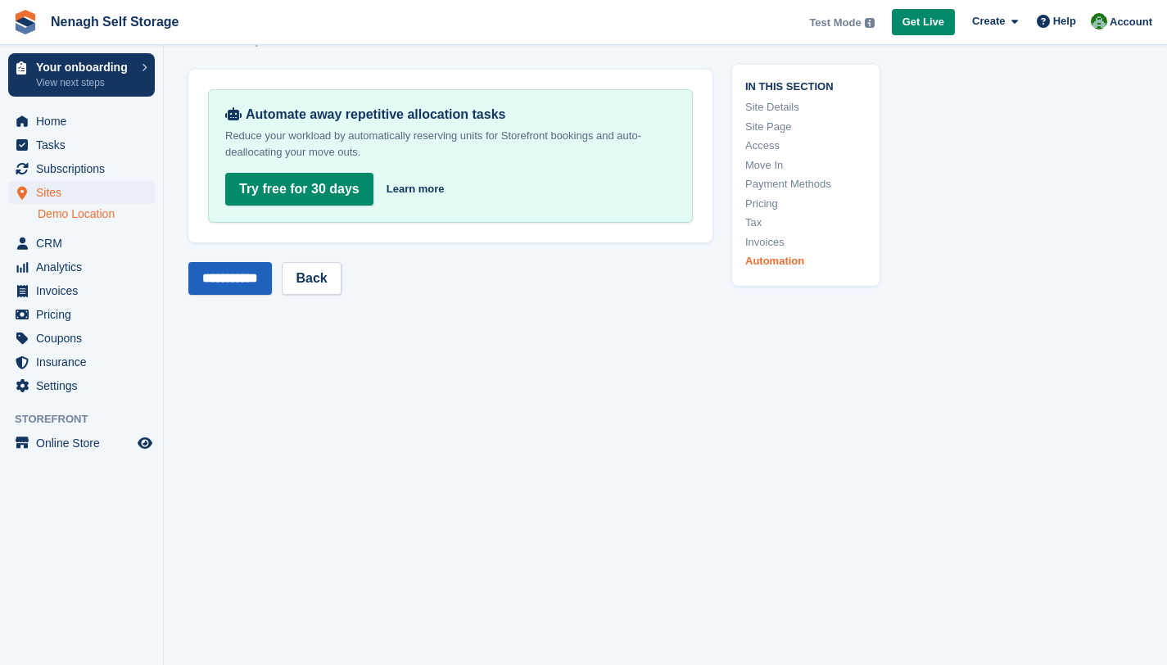  I want to click on span: Coupons, so click(85, 338).